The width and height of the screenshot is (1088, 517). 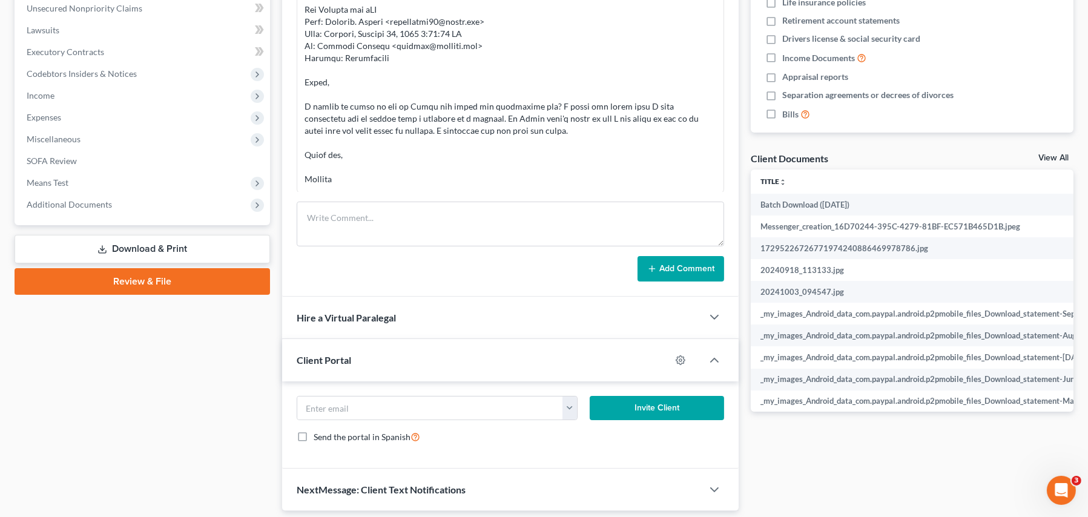 I want to click on button: Invite Client, so click(x=657, y=408).